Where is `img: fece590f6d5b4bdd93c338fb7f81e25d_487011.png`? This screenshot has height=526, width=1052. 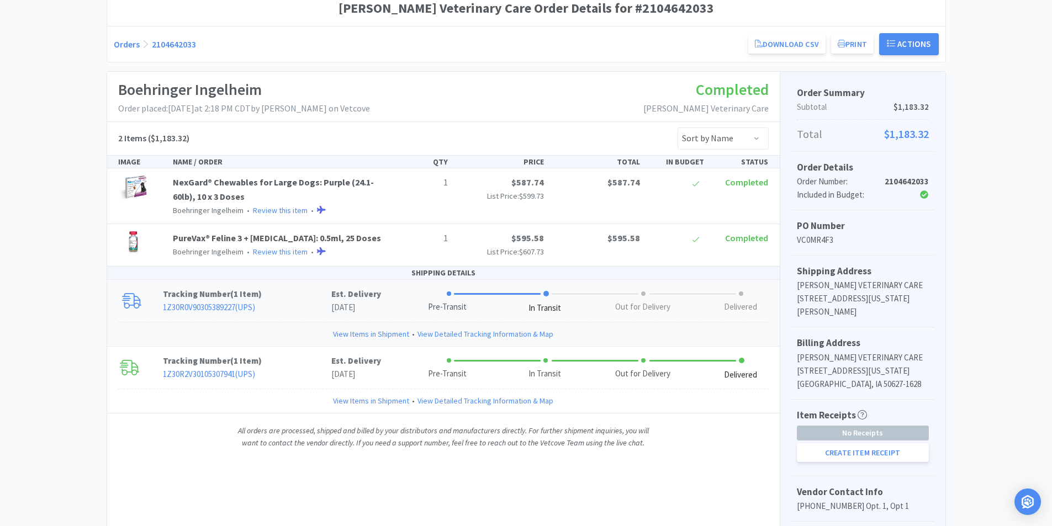
img: fece590f6d5b4bdd93c338fb7f81e25d_487011.png is located at coordinates (133, 188).